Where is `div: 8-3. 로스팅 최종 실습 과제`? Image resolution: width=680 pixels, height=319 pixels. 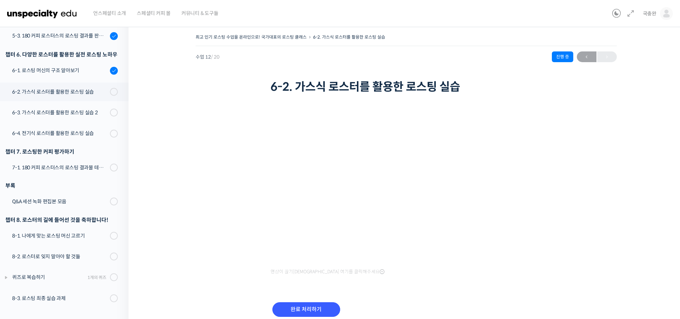 div: 8-3. 로스팅 최종 실습 과제 is located at coordinates (60, 298).